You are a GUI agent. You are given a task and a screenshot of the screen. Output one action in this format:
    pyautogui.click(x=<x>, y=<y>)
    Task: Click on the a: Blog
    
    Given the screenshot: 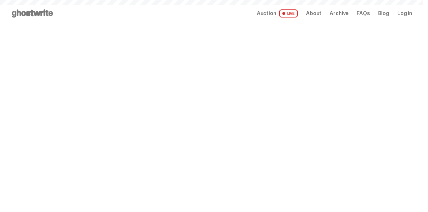 What is the action you would take?
    pyautogui.click(x=383, y=13)
    